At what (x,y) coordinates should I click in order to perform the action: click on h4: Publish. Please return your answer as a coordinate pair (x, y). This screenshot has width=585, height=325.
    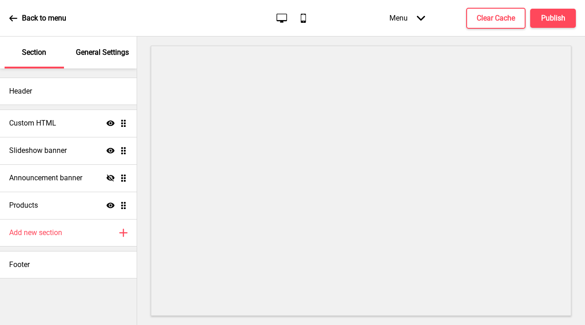
    Looking at the image, I should click on (553, 18).